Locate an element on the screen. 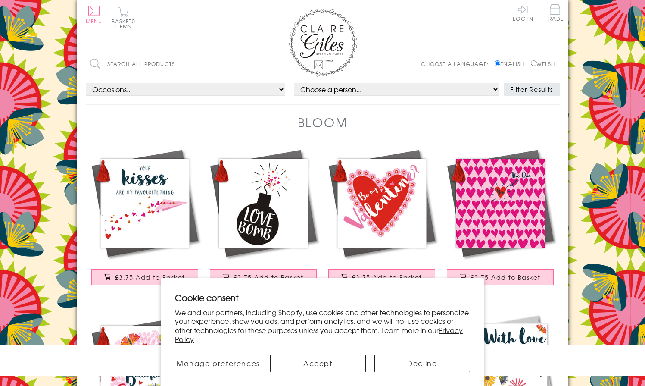 Image resolution: width=645 pixels, height=386 pixels. button: Menu is located at coordinates (94, 15).